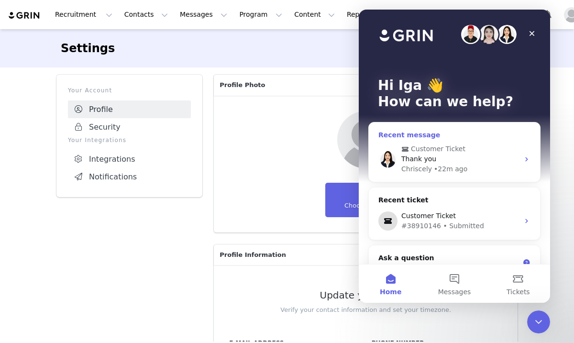  I want to click on div: Chriscely, so click(58, 159).